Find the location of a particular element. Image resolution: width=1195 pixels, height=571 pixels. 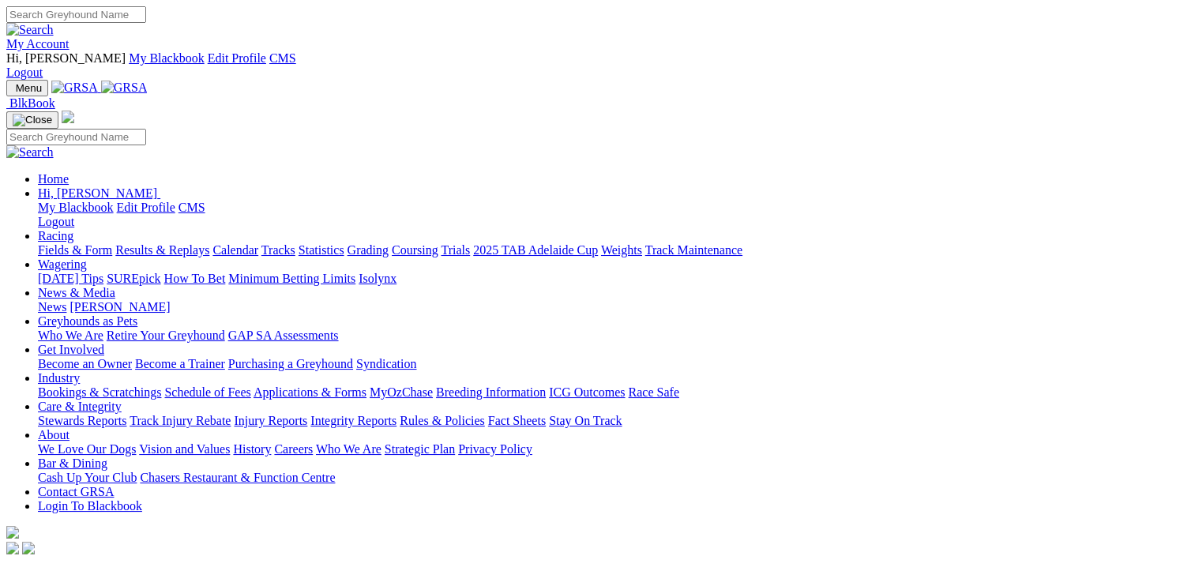

a: About is located at coordinates (54, 435).